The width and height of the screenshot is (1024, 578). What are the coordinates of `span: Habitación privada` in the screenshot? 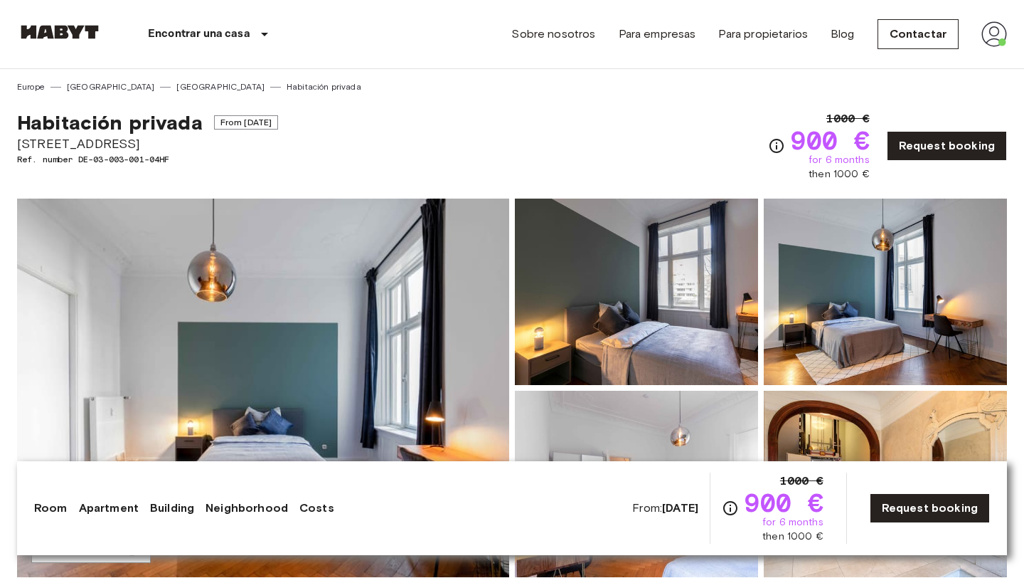 It's located at (110, 122).